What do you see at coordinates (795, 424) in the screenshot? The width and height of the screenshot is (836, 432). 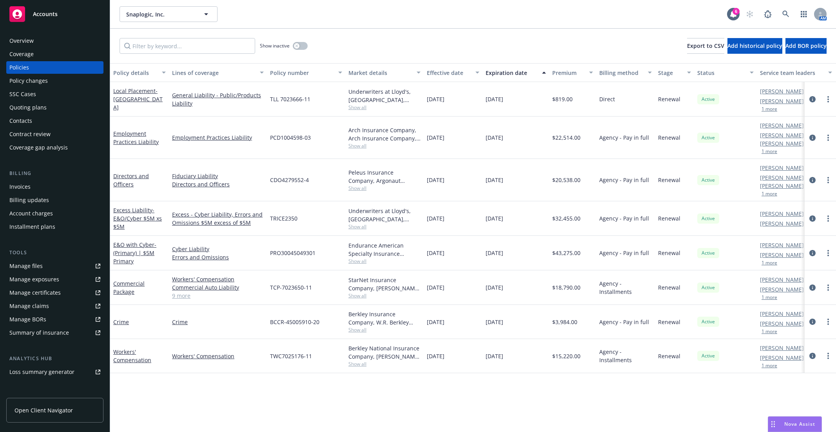 I see `button: Nova Assist` at bounding box center [795, 424].